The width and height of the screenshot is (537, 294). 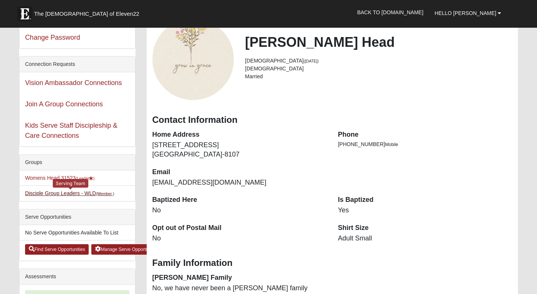 I want to click on a: Change Password, so click(x=52, y=37).